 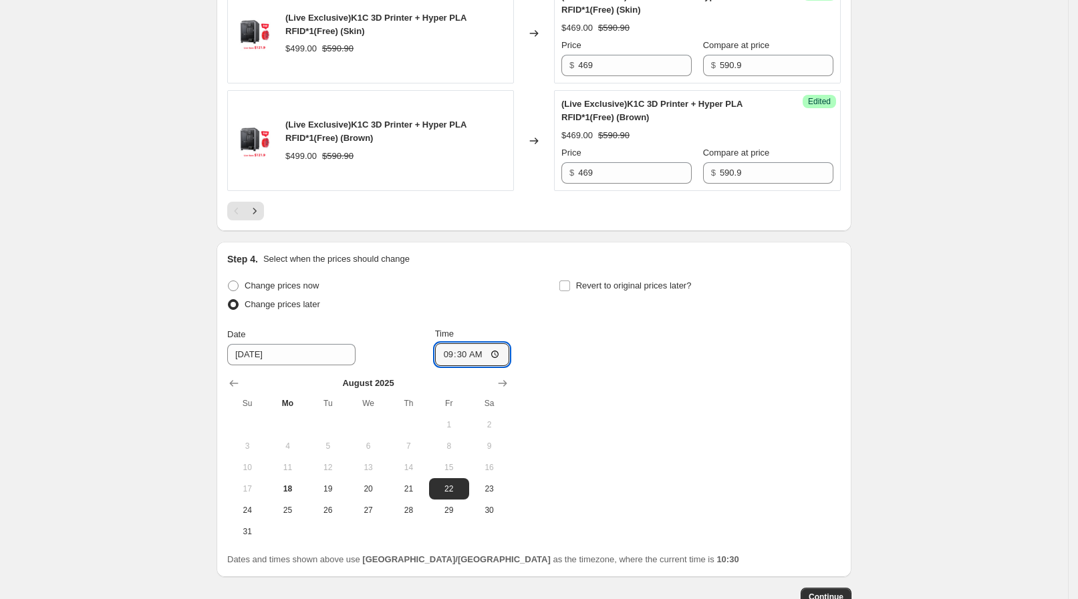 What do you see at coordinates (472, 355) in the screenshot?
I see `input: 12:00` at bounding box center [472, 355].